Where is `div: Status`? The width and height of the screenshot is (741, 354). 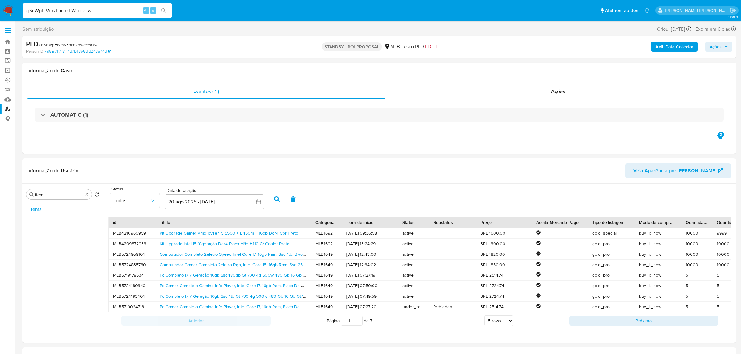
div: Status is located at coordinates (414, 223).